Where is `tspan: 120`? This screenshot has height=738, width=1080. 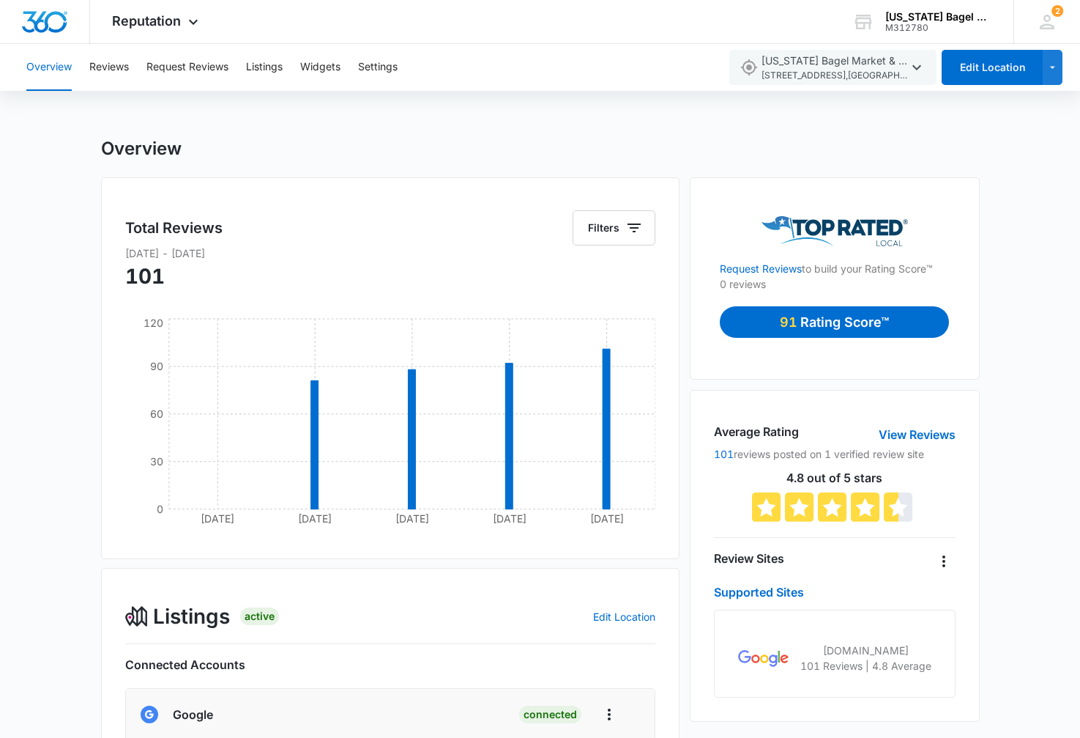
tspan: 120 is located at coordinates (152, 322).